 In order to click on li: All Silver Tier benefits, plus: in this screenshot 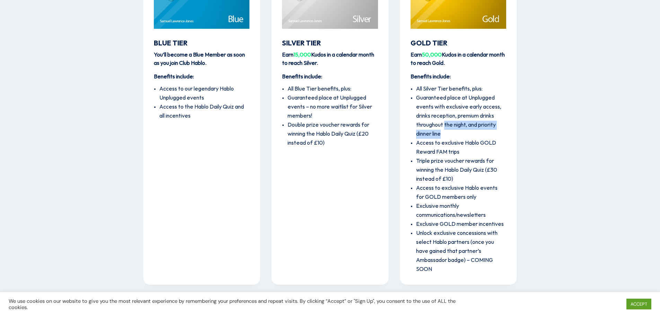, I will do `click(461, 89)`.